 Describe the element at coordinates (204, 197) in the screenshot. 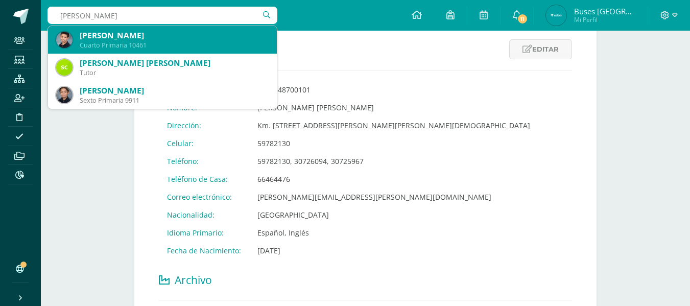

I see `td: Correo electrónico:` at that location.